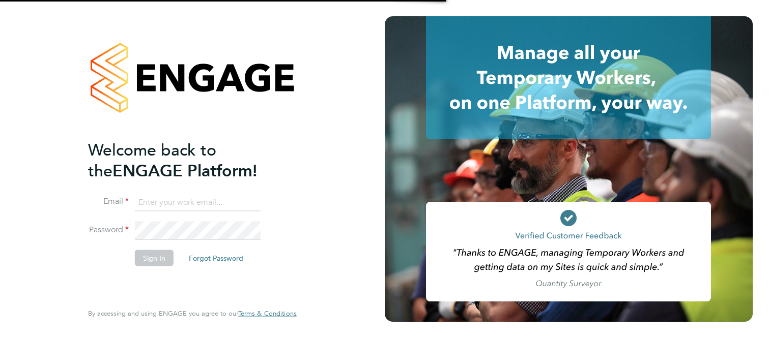 The width and height of the screenshot is (769, 338). I want to click on button: Sign In, so click(154, 258).